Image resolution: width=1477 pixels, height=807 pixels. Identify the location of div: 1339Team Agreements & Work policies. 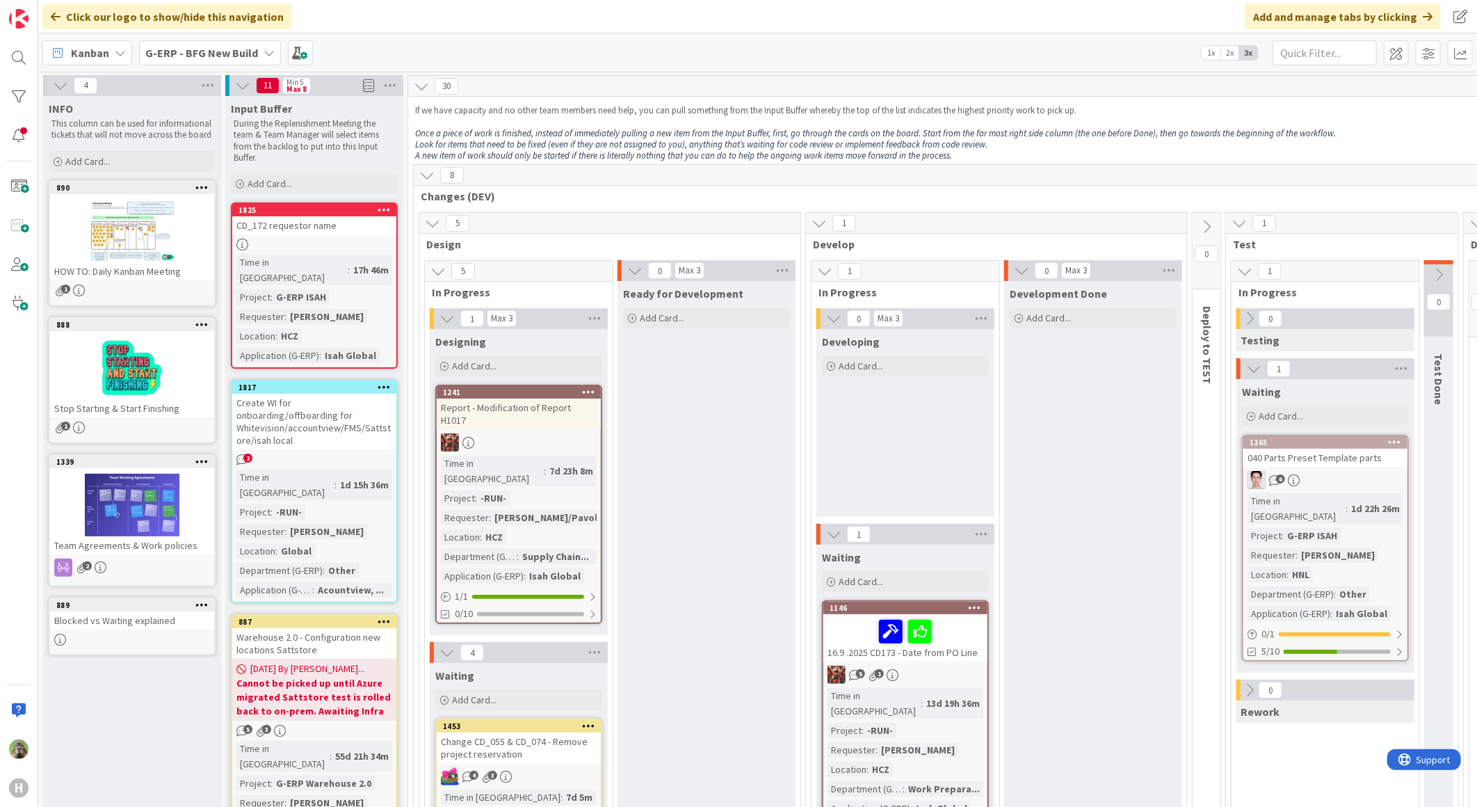
(132, 505).